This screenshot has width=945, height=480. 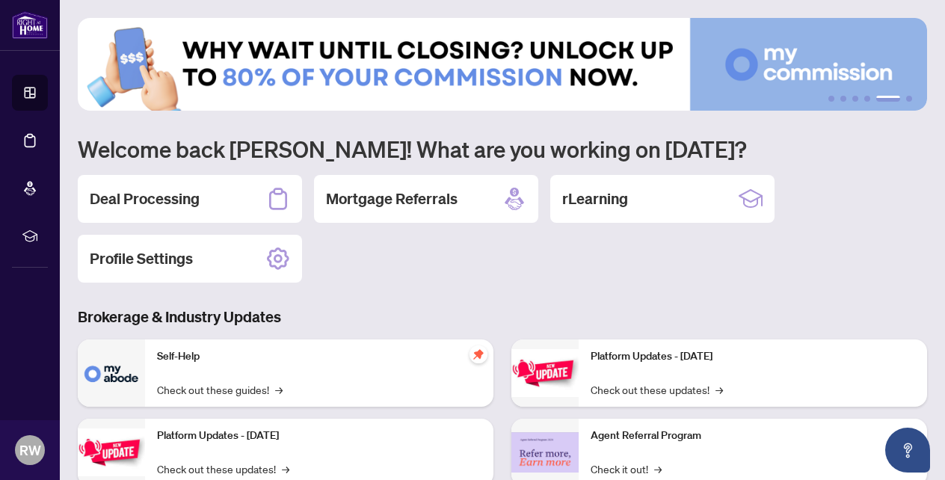 I want to click on button: 4, so click(x=867, y=99).